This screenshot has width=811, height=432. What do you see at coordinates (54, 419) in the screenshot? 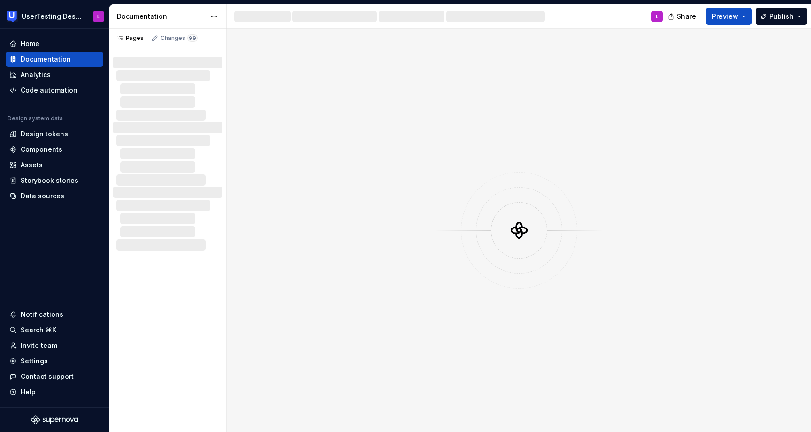
I see `a: Supernova Logo` at bounding box center [54, 419].